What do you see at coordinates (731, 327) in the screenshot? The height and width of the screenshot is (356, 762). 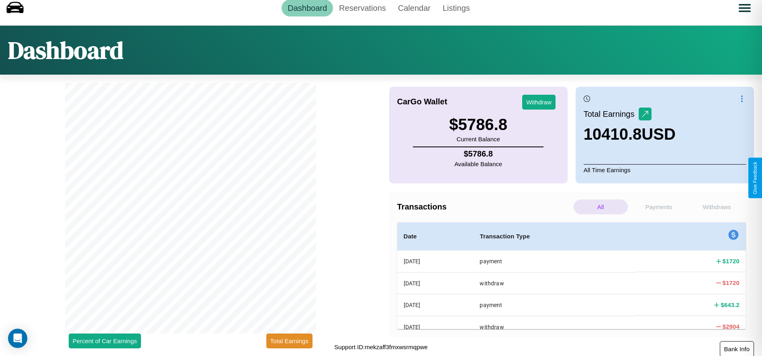 I see `h4: $ 2904` at bounding box center [731, 327].